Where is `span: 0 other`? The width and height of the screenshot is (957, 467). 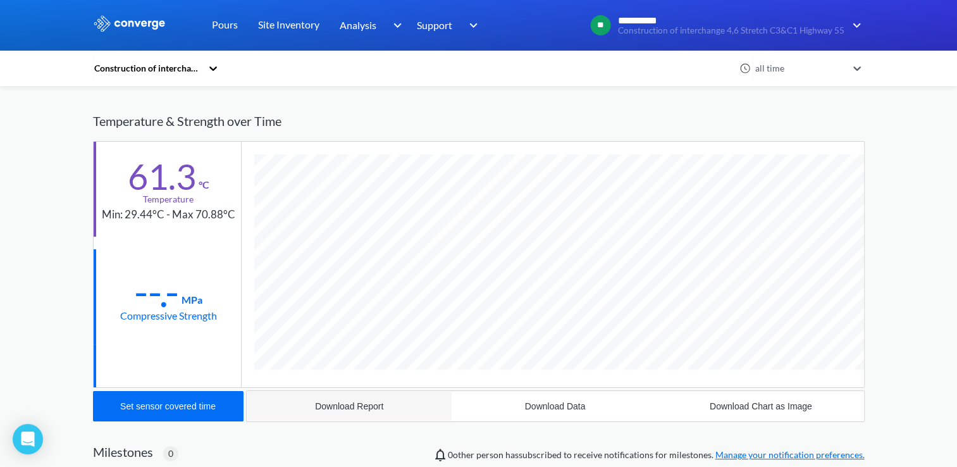
span: 0 other is located at coordinates (461, 454).